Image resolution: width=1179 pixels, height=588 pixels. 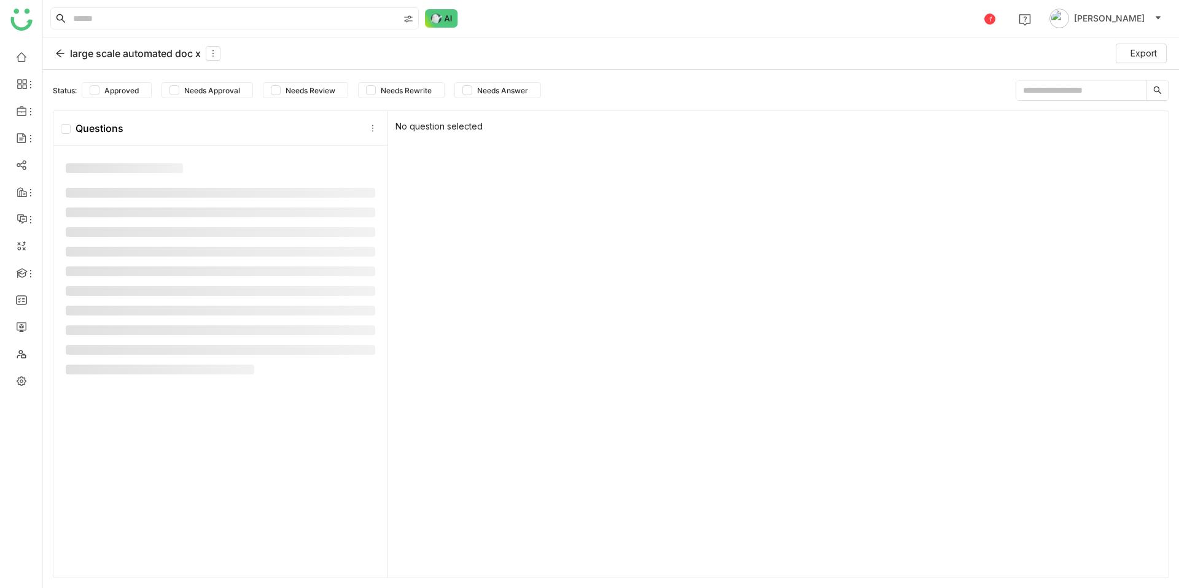 I want to click on span: Needs Answer, so click(x=502, y=90).